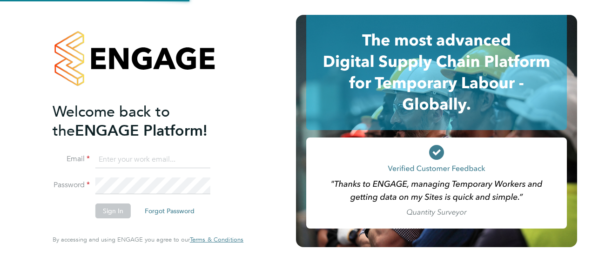 The width and height of the screenshot is (592, 262). I want to click on input: Enter your work email..., so click(153, 160).